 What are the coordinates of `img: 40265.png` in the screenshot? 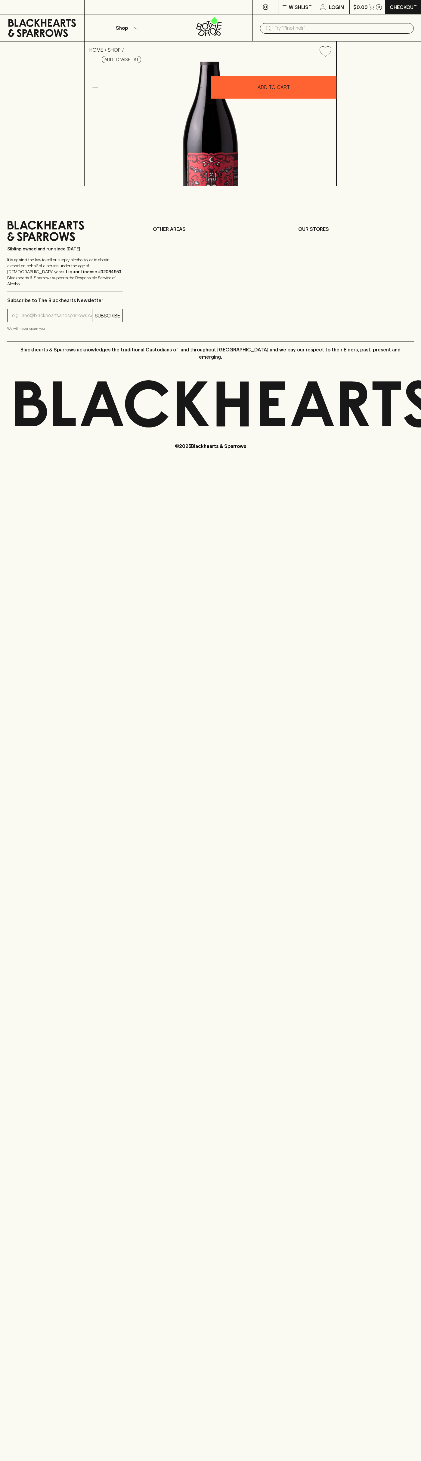 It's located at (210, 124).